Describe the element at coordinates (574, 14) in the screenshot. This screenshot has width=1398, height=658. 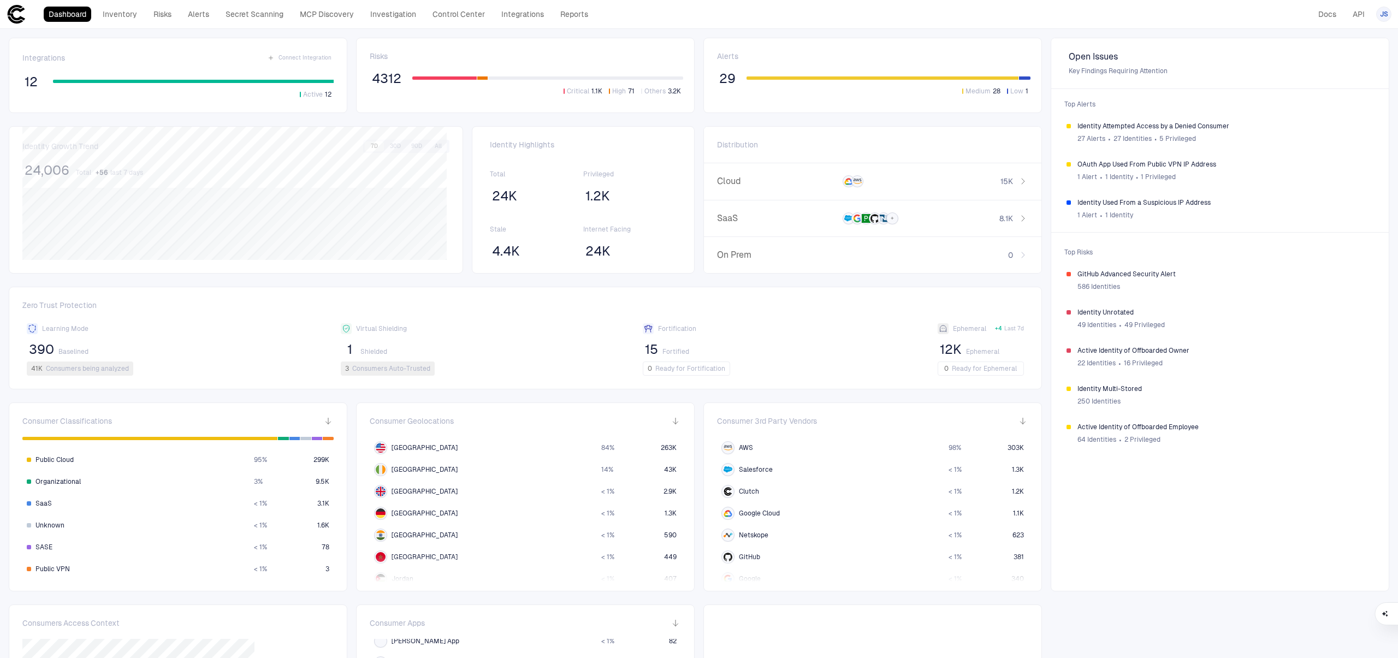
I see `a: Reports` at that location.